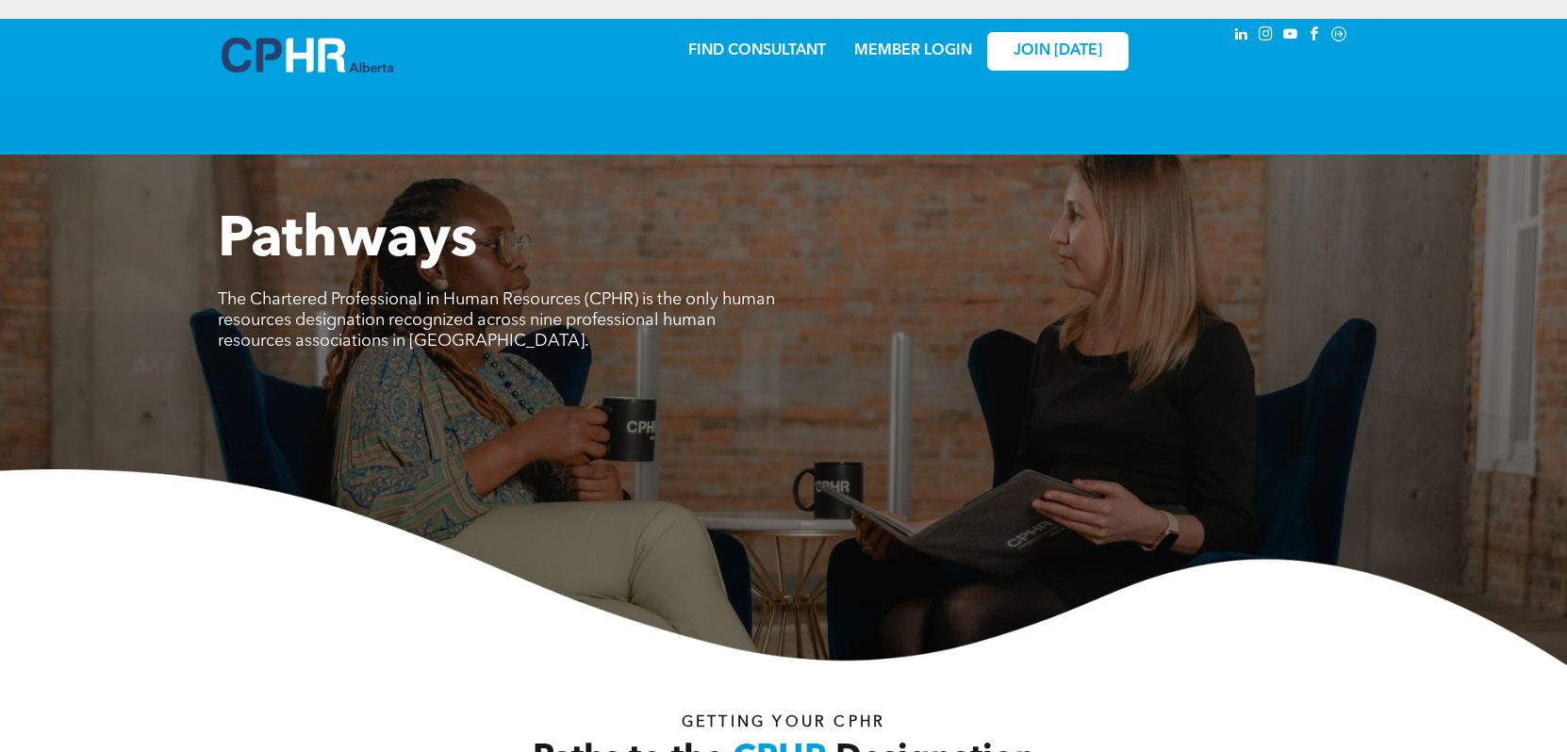 The height and width of the screenshot is (752, 1567). I want to click on span: Getting your Cphr, so click(784, 723).